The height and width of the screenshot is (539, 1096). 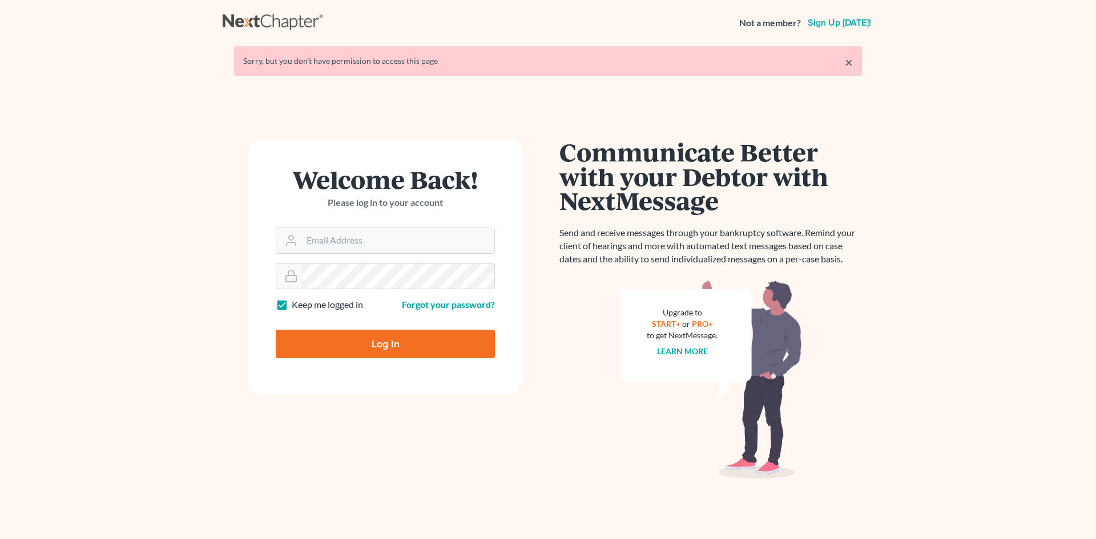 What do you see at coordinates (448, 304) in the screenshot?
I see `a: Forgot your password?` at bounding box center [448, 304].